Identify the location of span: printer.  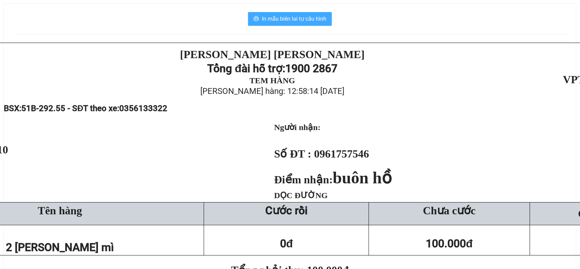
(256, 19).